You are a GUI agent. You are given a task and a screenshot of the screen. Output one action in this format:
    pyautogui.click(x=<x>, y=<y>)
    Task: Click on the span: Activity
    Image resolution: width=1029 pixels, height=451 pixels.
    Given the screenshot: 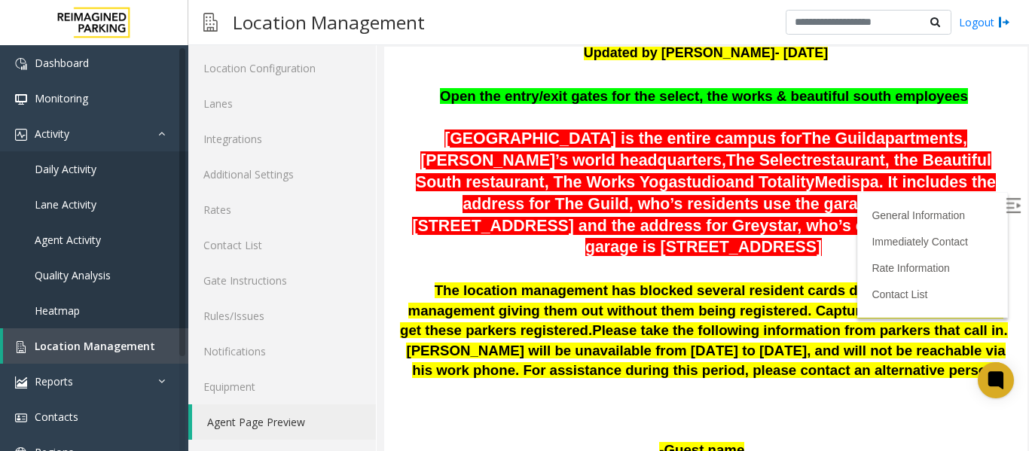 What is the action you would take?
    pyautogui.click(x=52, y=133)
    